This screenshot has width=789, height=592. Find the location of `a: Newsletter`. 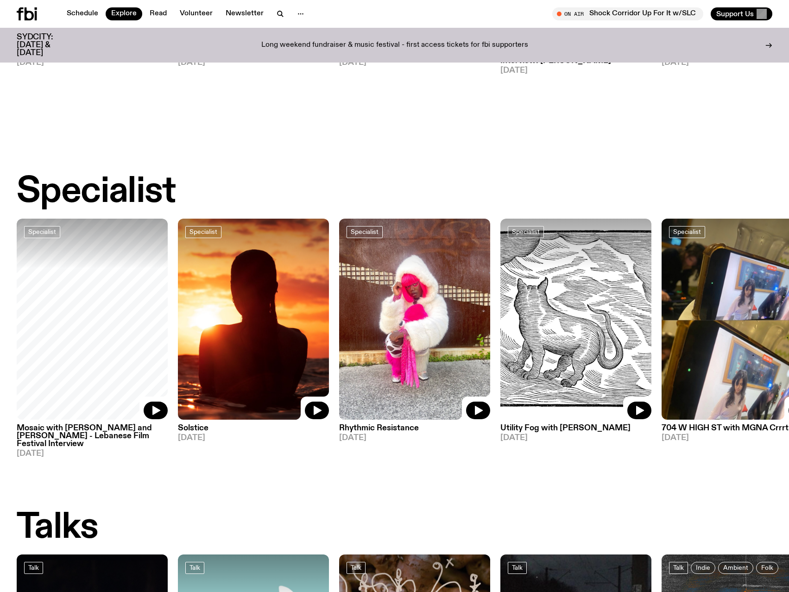

a: Newsletter is located at coordinates (245, 14).